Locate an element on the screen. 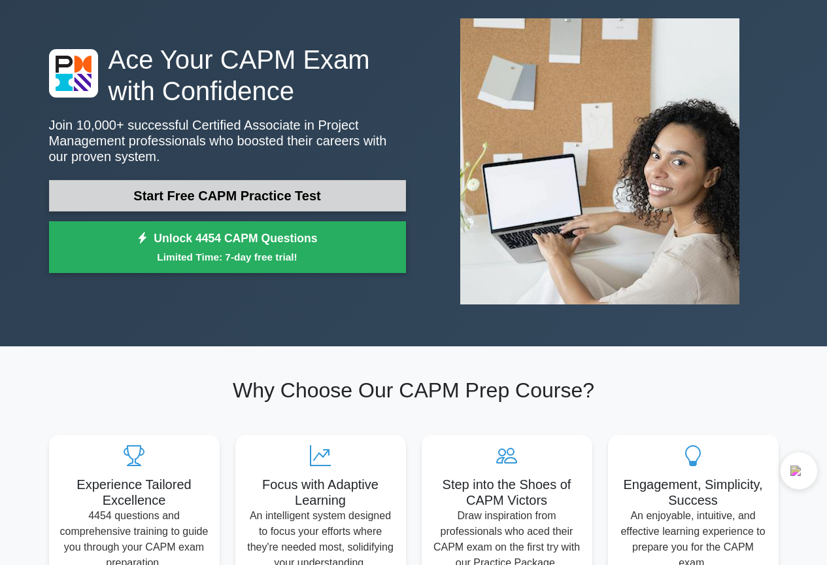 This screenshot has height=565, width=827. h5: Step into the Shoes of CAPM Victors is located at coordinates (507, 492).